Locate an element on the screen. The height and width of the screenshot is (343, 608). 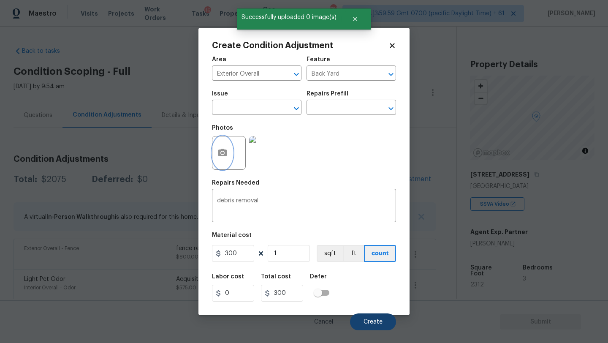
button: ft is located at coordinates (353, 253).